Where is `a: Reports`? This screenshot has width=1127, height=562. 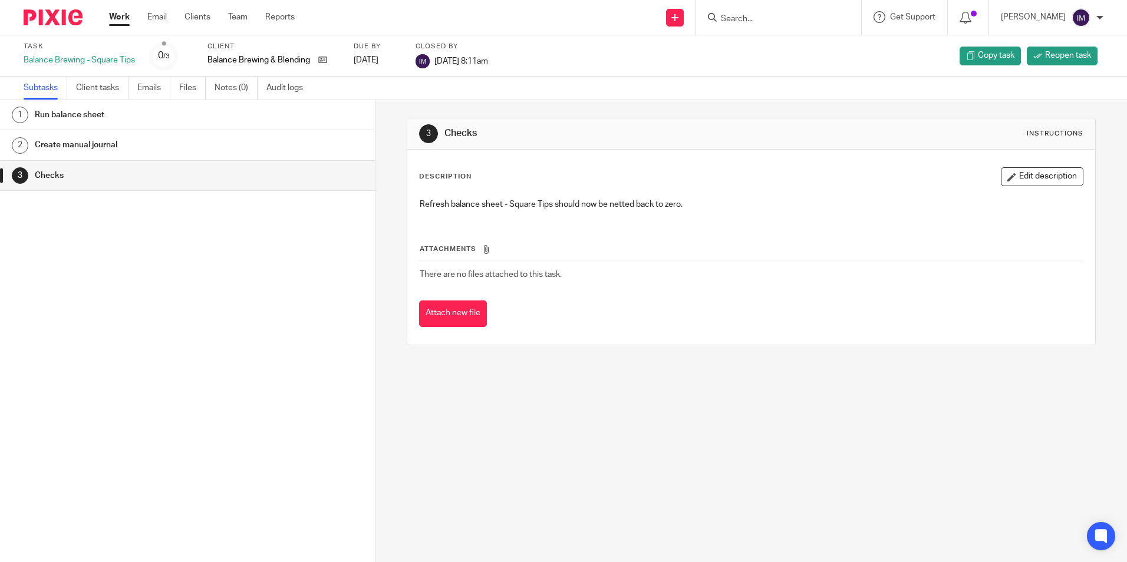
a: Reports is located at coordinates (280, 17).